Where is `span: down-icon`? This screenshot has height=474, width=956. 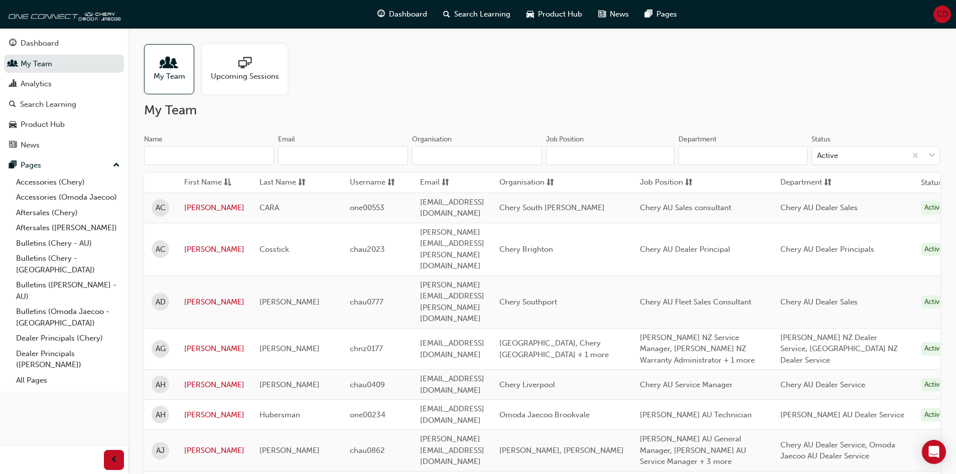 span: down-icon is located at coordinates (932, 156).